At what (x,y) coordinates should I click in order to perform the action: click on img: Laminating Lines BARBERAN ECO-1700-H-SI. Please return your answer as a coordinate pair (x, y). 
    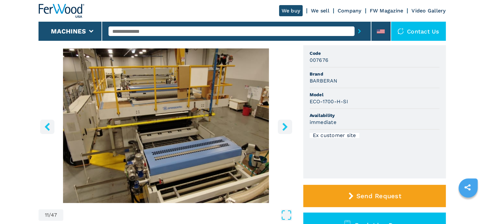
    Looking at the image, I should click on (166, 125).